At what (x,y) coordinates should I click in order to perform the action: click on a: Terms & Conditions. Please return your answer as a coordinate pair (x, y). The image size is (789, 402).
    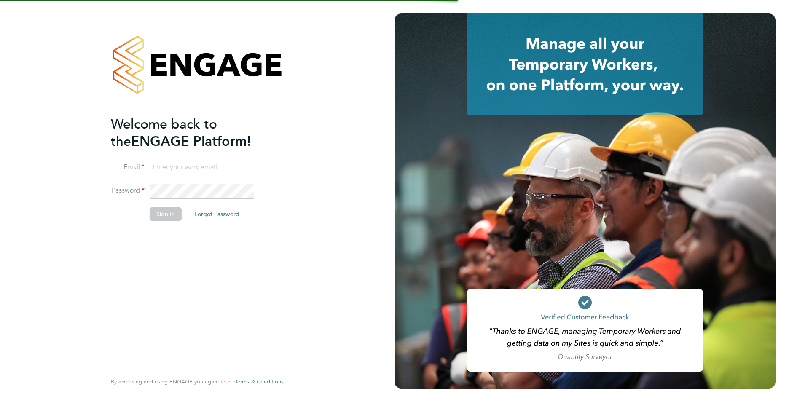
    Looking at the image, I should click on (259, 382).